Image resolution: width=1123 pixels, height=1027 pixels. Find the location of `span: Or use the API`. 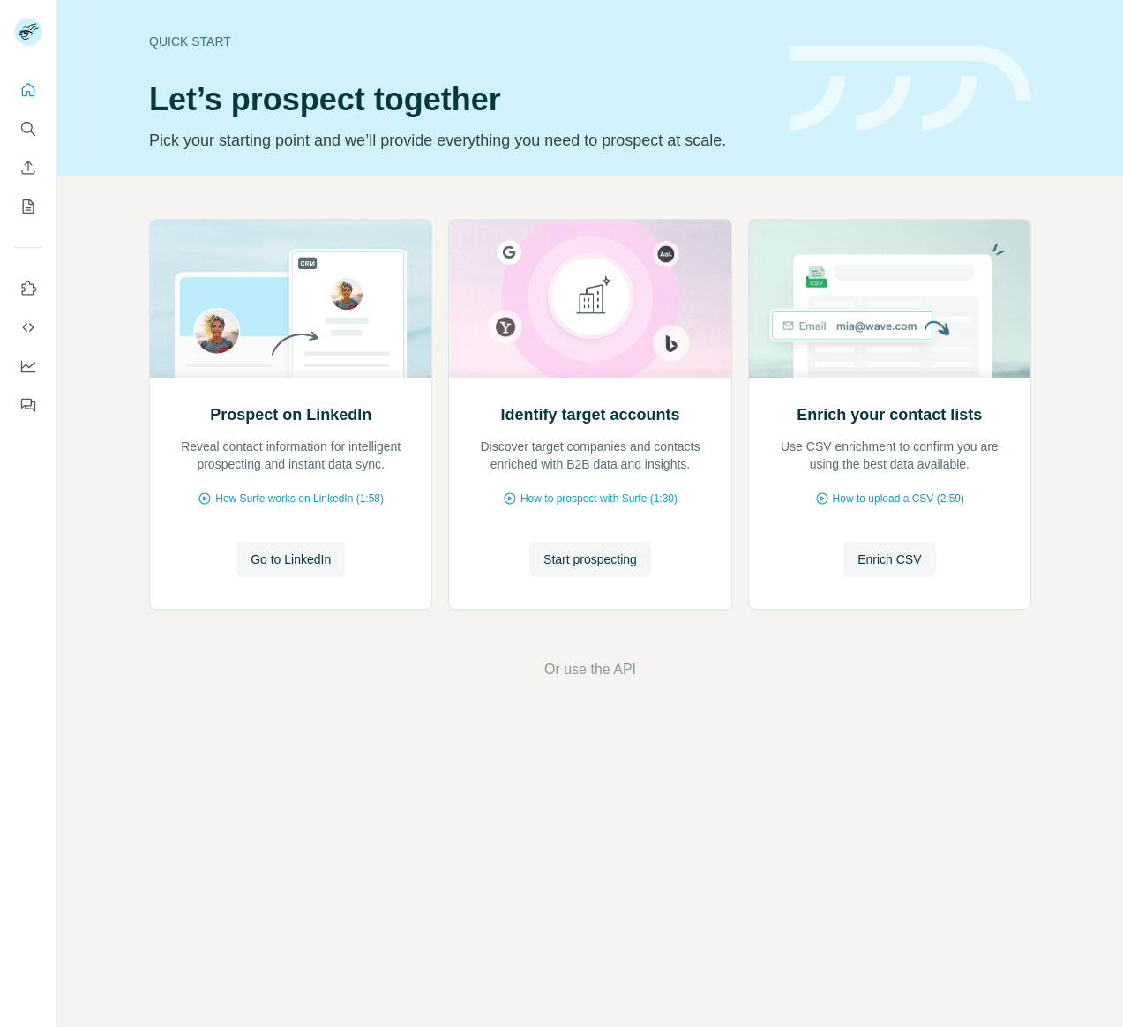

span: Or use the API is located at coordinates (590, 670).